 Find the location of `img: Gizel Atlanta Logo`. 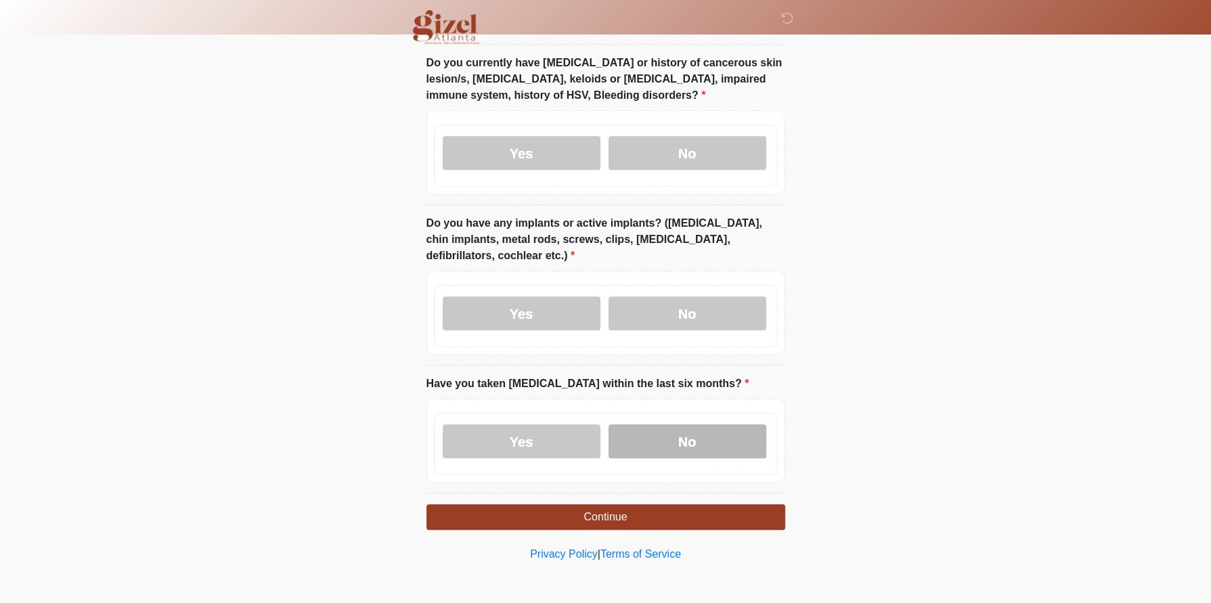

img: Gizel Atlanta Logo is located at coordinates (446, 27).